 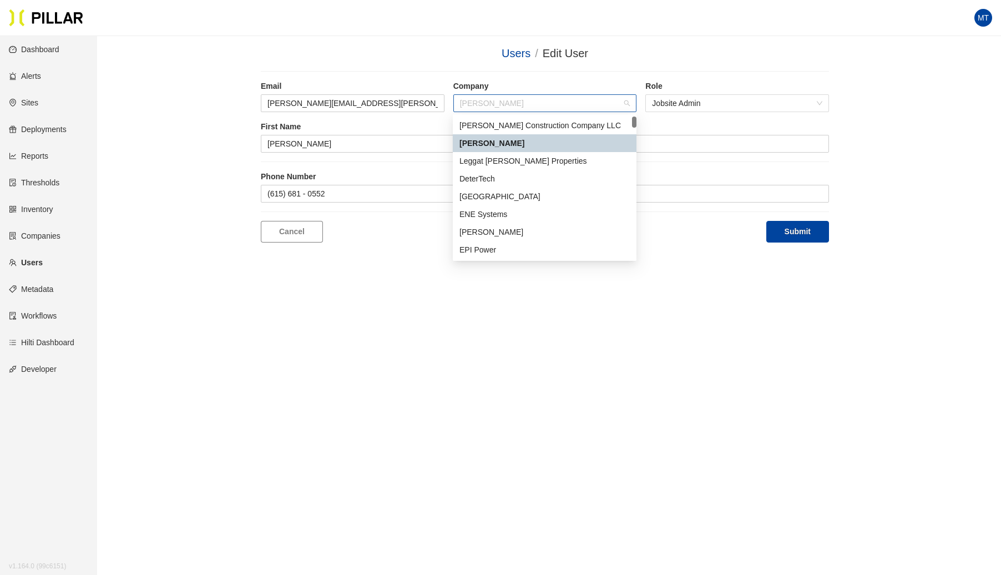 What do you see at coordinates (34, 236) in the screenshot?
I see `a: solutionCompanies` at bounding box center [34, 236].